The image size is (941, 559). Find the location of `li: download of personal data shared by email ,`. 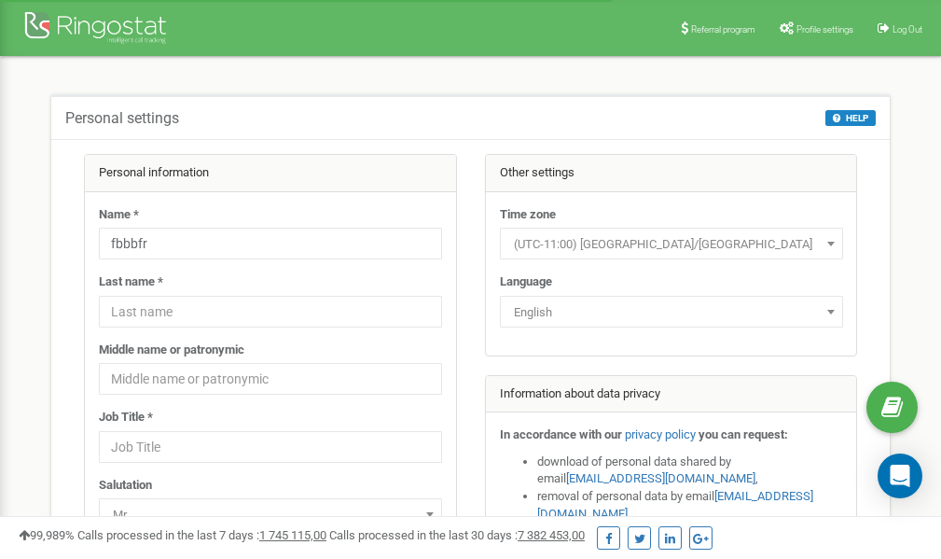

li: download of personal data shared by email , is located at coordinates (690, 470).